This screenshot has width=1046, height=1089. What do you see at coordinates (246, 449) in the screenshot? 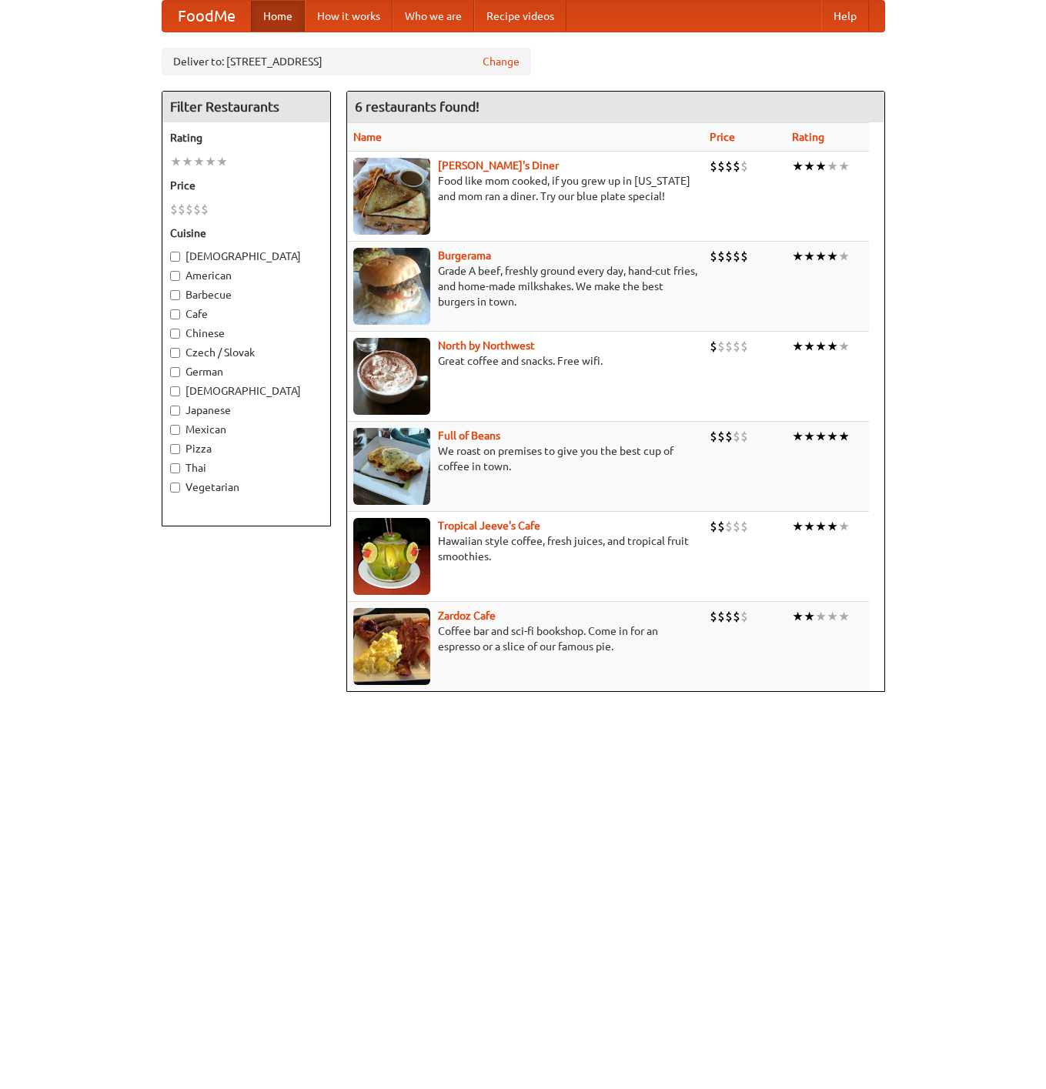
I see `label: Pizza` at bounding box center [246, 449].